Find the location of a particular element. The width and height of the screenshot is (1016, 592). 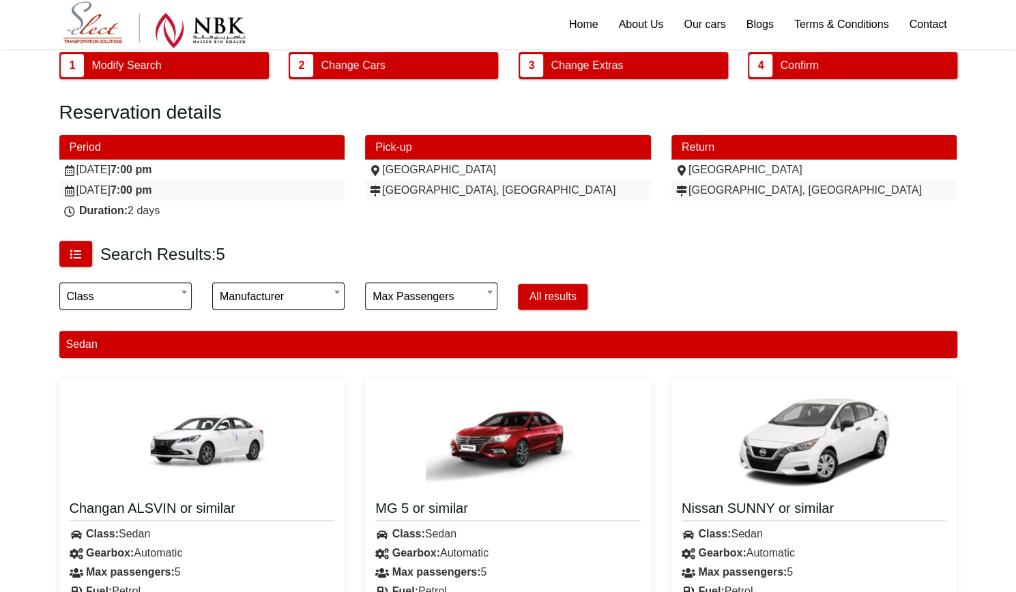

div: 2 days is located at coordinates (202, 211).